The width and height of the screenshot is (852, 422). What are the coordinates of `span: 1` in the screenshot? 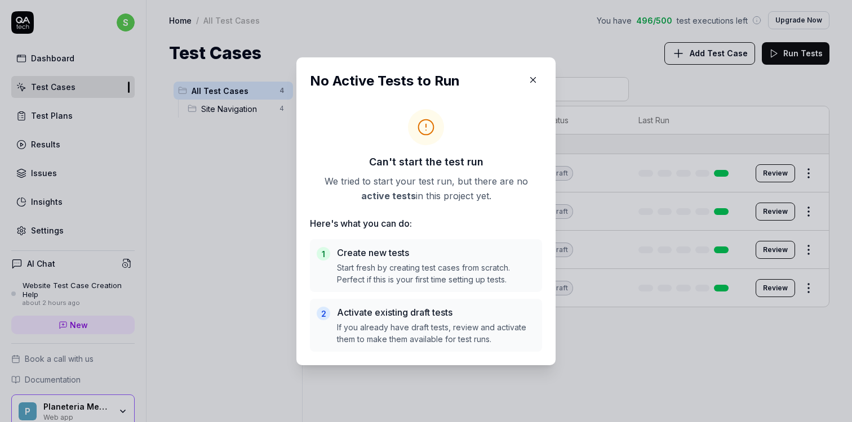 It's located at (323, 253).